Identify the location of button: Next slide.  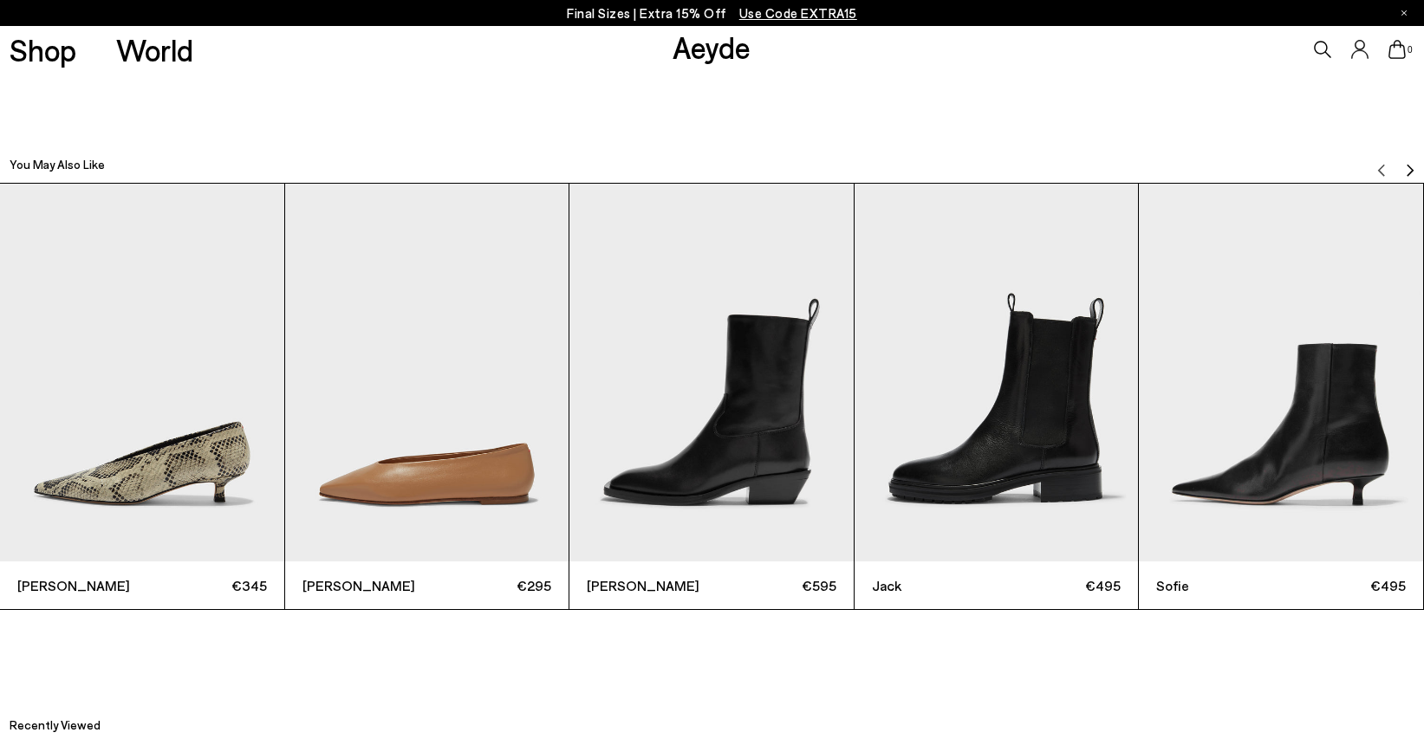
(1410, 164).